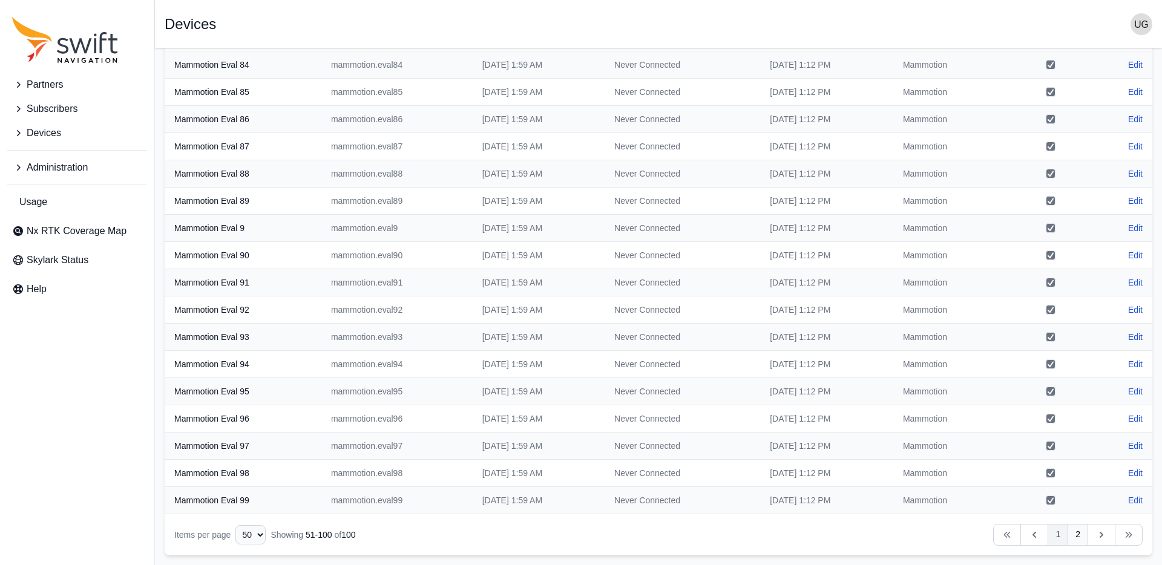 This screenshot has height=565, width=1162. I want to click on th: Mammotion Eval 86, so click(243, 119).